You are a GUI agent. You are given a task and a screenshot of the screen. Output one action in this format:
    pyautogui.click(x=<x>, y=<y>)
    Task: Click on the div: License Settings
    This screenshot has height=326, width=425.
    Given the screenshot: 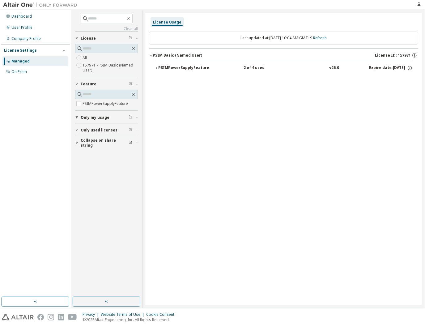 What is the action you would take?
    pyautogui.click(x=20, y=50)
    